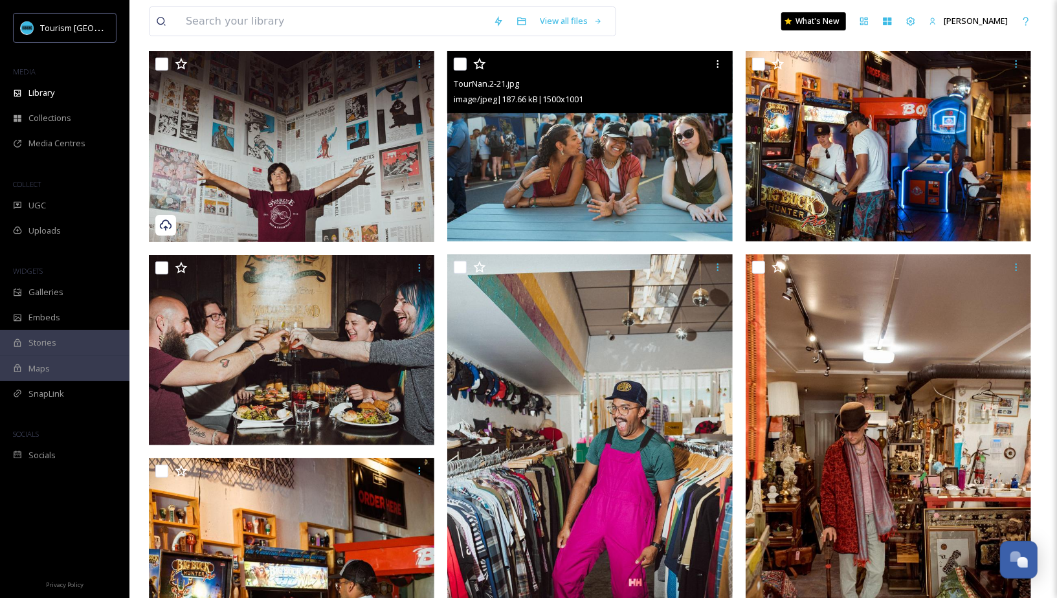 This screenshot has height=598, width=1057. What do you see at coordinates (50, 118) in the screenshot?
I see `span: Collections` at bounding box center [50, 118].